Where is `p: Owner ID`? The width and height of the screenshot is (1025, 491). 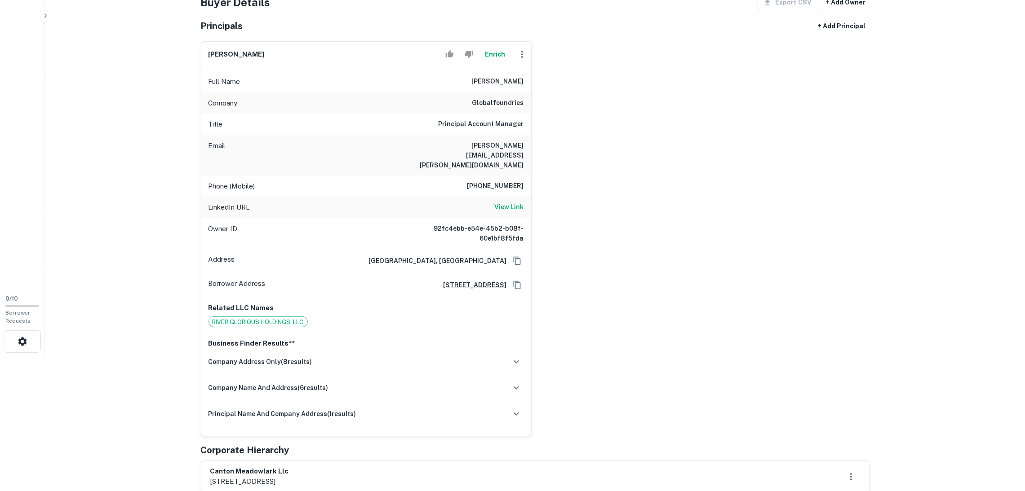
p: Owner ID is located at coordinates (223, 234).